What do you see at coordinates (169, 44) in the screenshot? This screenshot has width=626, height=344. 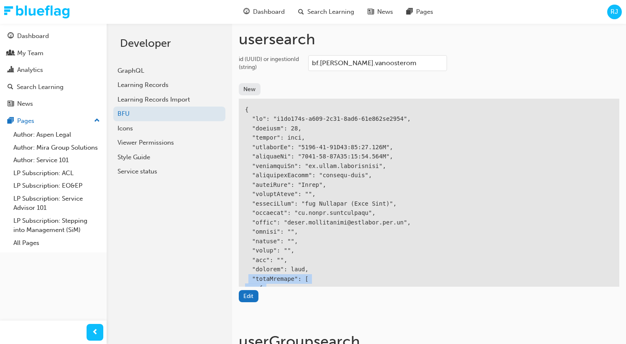 I see `h2: Developer` at bounding box center [169, 44].